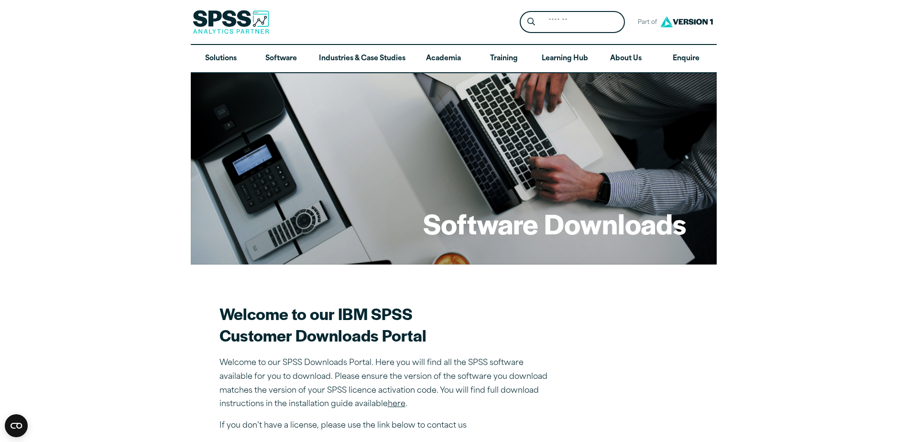 This screenshot has width=907, height=442. I want to click on h2: Welcome to our IBM SPSS Customer Downloads Portal, so click(387, 324).